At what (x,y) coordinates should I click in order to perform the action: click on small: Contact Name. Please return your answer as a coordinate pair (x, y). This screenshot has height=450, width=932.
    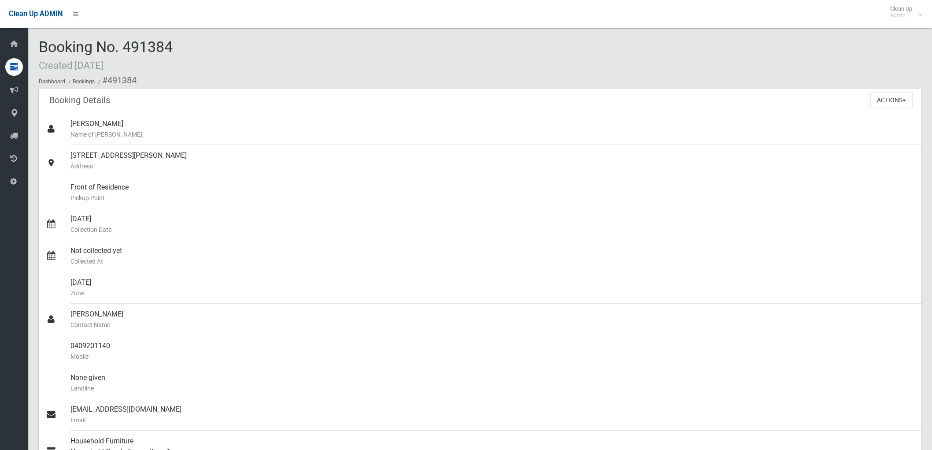
    Looking at the image, I should click on (492, 325).